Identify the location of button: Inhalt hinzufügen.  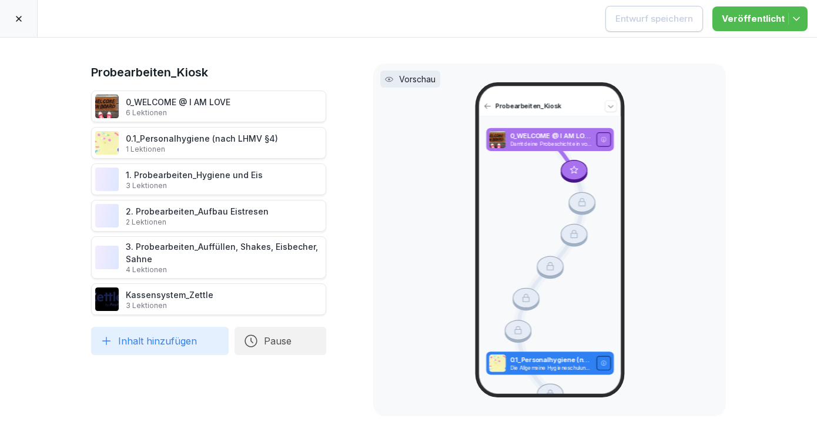
(160, 341).